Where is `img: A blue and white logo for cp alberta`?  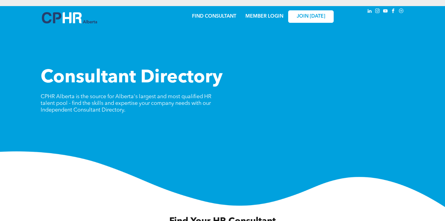 img: A blue and white logo for cp alberta is located at coordinates (69, 18).